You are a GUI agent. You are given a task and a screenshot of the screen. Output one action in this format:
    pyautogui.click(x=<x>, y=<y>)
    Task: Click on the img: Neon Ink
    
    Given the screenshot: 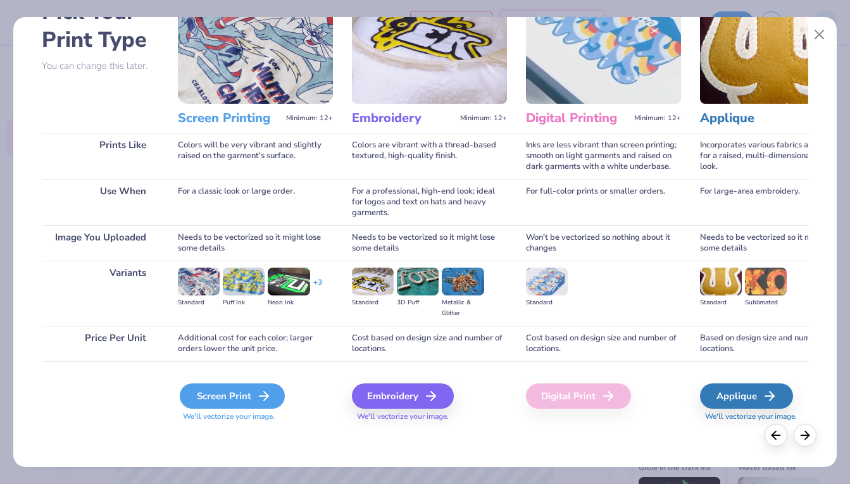 What is the action you would take?
    pyautogui.click(x=288, y=282)
    